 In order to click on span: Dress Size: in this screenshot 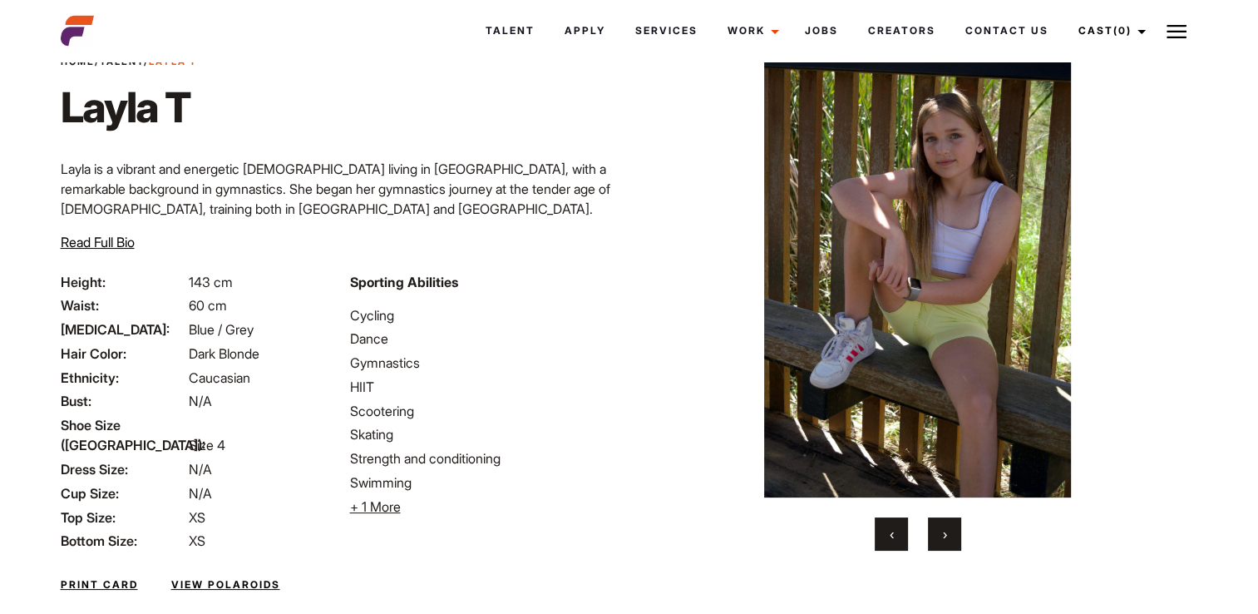, I will do `click(123, 469)`.